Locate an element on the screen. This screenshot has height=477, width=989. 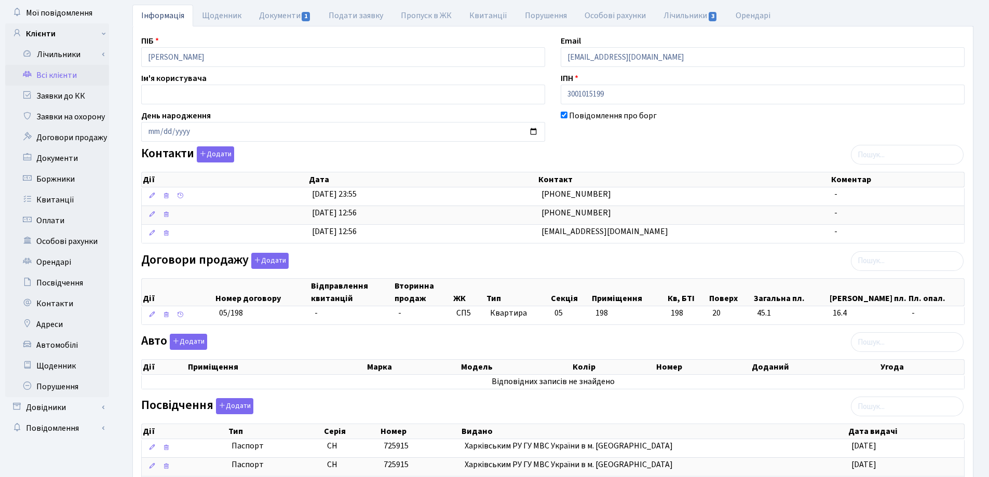
span: СН is located at coordinates (332, 446).